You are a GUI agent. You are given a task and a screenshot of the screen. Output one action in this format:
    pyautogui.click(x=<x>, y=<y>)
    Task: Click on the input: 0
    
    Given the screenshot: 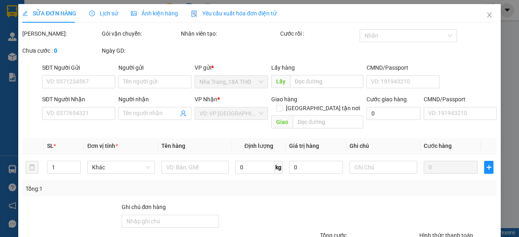 What is the action you would take?
    pyautogui.click(x=450, y=167)
    